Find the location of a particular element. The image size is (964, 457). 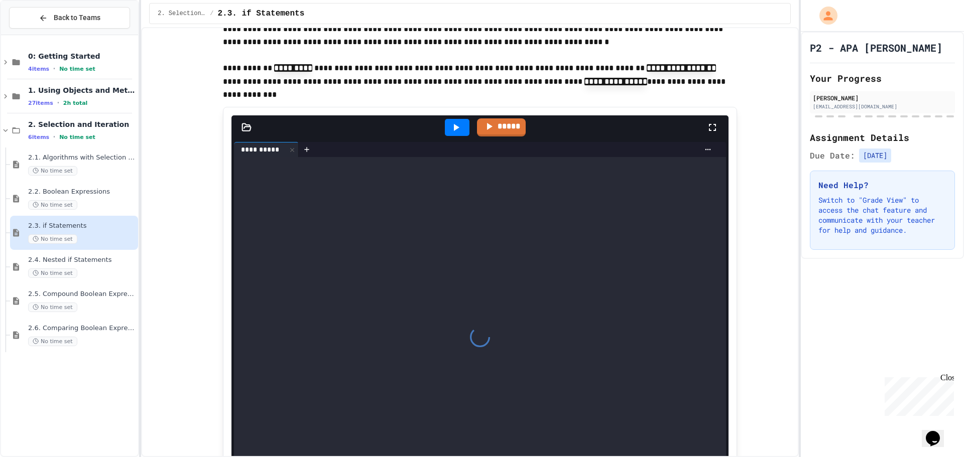

div: Chat with us now!Close is located at coordinates (37, 34).